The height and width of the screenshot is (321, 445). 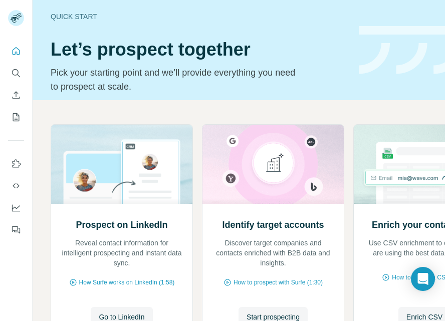 I want to click on button: My lists, so click(x=16, y=117).